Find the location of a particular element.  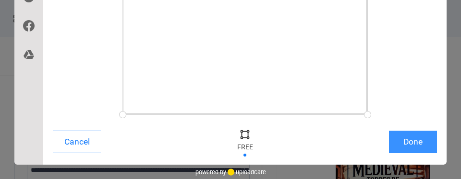

div: Facebook is located at coordinates (29, 26).